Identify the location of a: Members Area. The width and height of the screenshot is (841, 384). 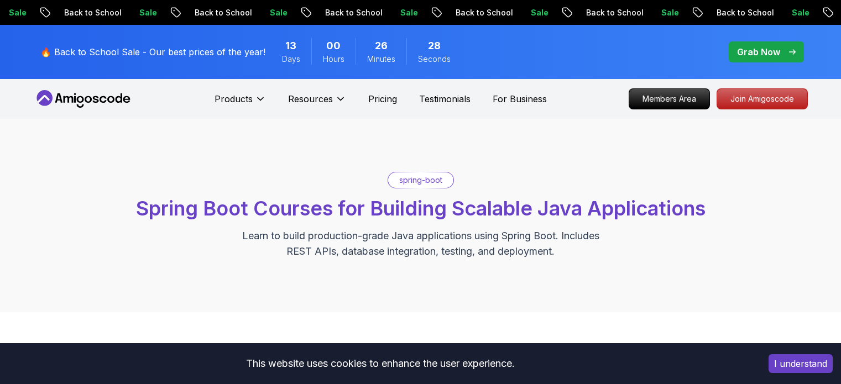
(669, 99).